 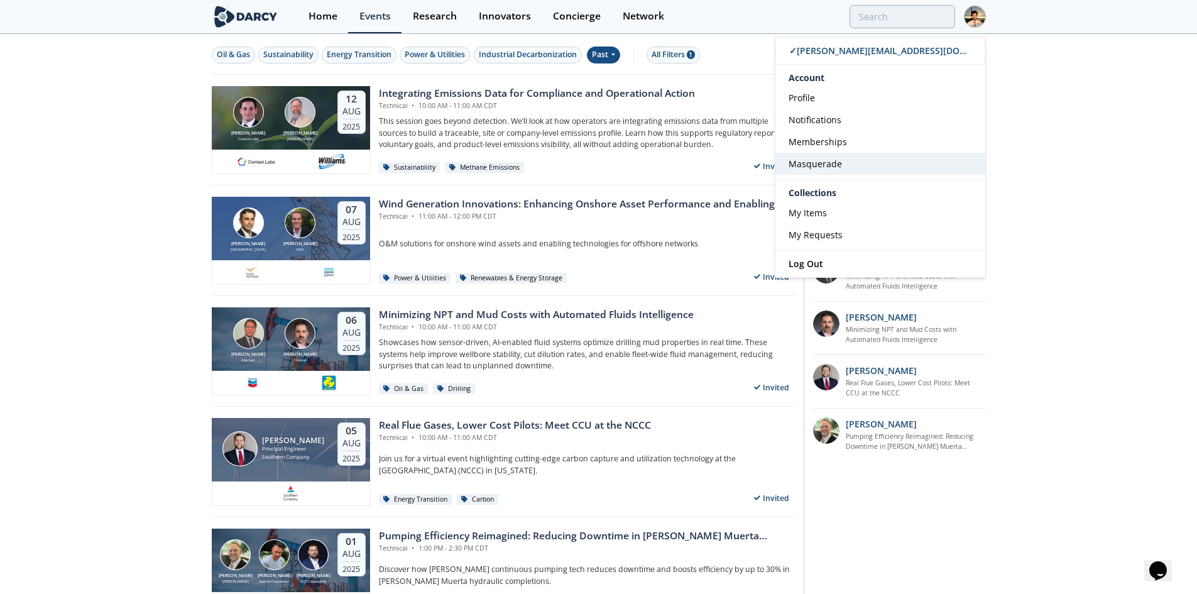 What do you see at coordinates (351, 431) in the screenshot?
I see `div: 05` at bounding box center [351, 431].